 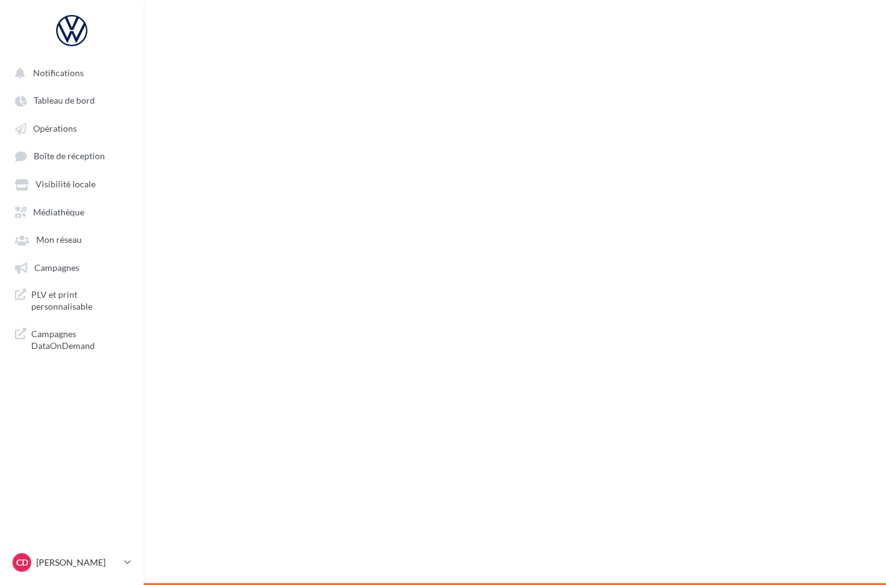 What do you see at coordinates (72, 300) in the screenshot?
I see `a: PLV et print personnalisable` at bounding box center [72, 300].